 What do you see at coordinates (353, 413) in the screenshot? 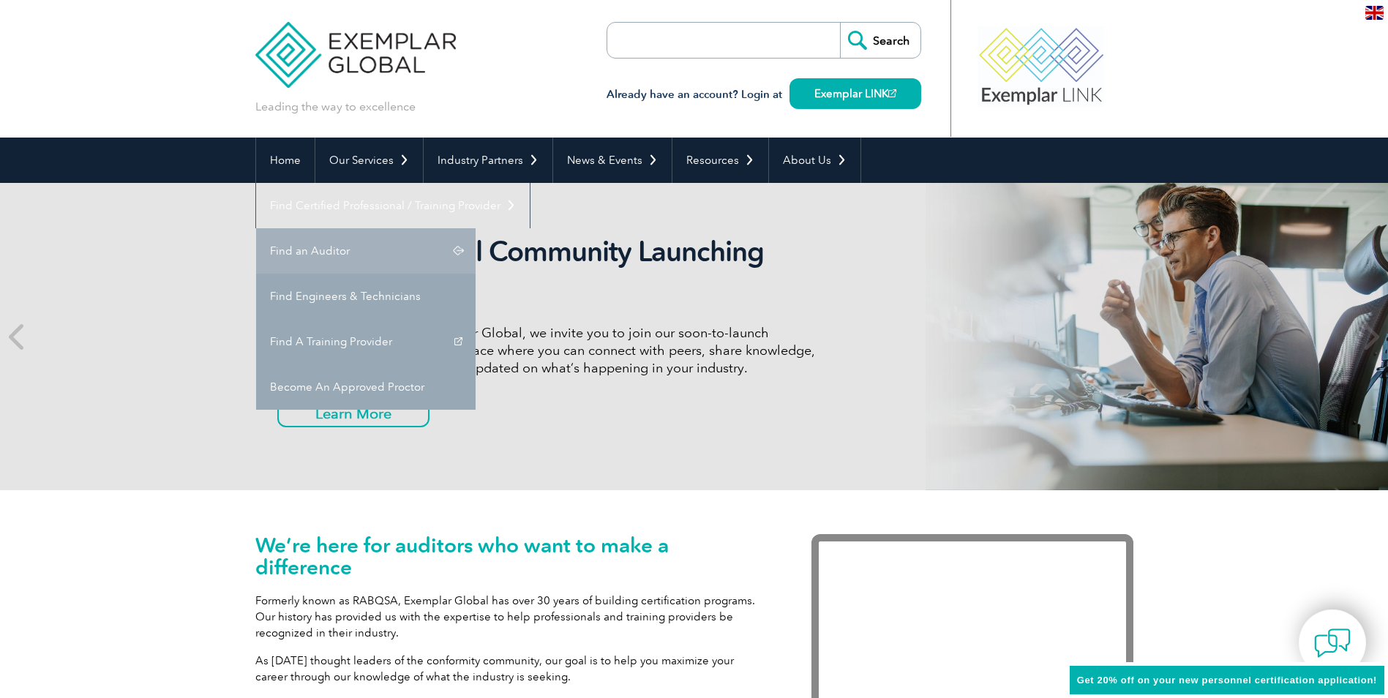
I see `a: Learn More` at bounding box center [353, 413].